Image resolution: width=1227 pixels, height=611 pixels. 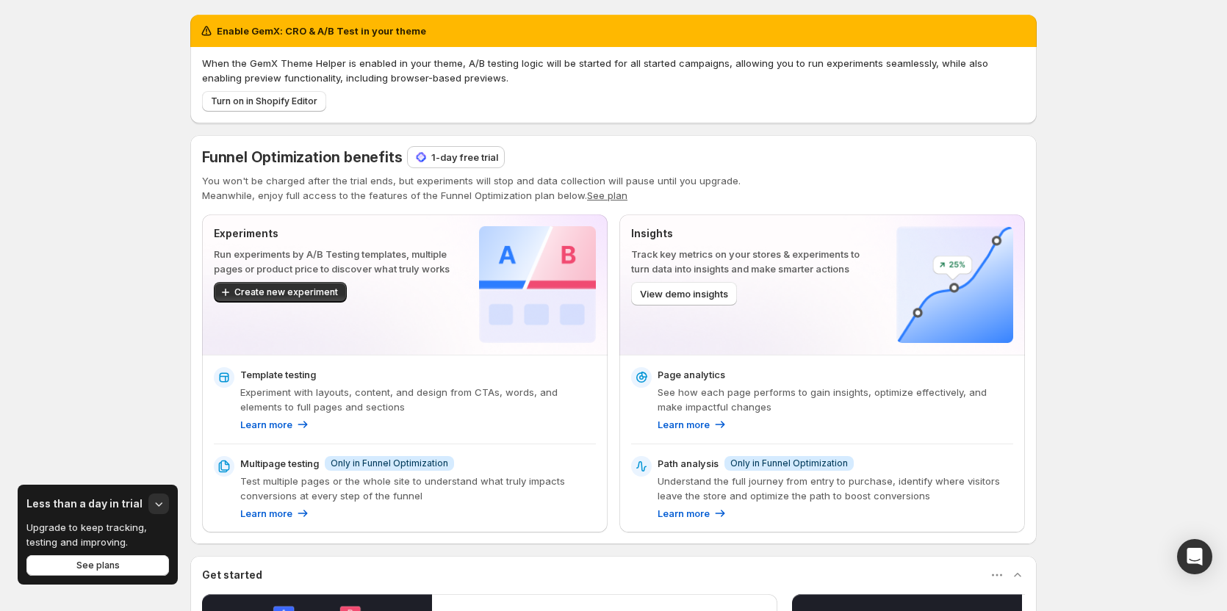 What do you see at coordinates (751, 262) in the screenshot?
I see `p: Track key metrics on your stores & experiments to turn data into insights and make smarter actions` at bounding box center [751, 262].